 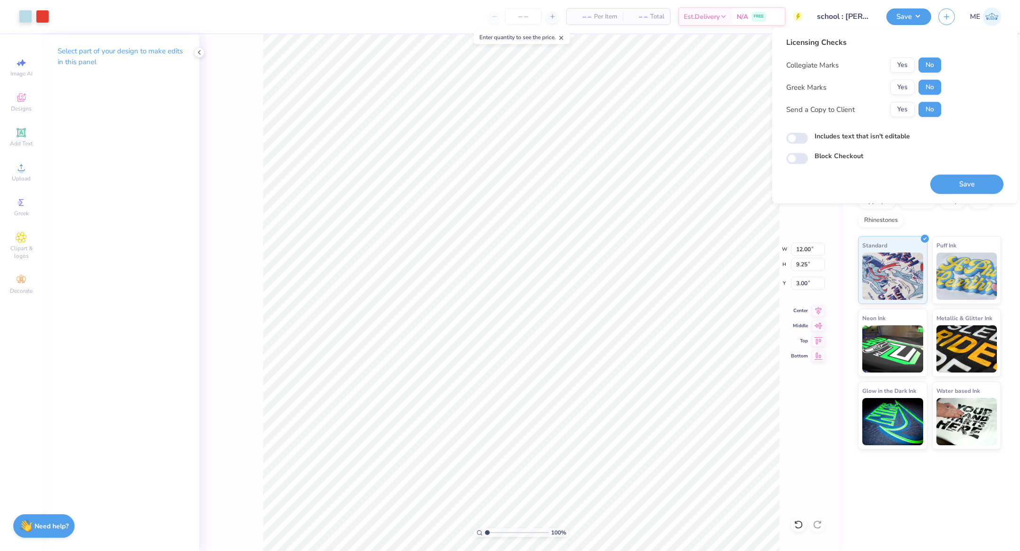 I want to click on div: Greek Marks, so click(x=806, y=87).